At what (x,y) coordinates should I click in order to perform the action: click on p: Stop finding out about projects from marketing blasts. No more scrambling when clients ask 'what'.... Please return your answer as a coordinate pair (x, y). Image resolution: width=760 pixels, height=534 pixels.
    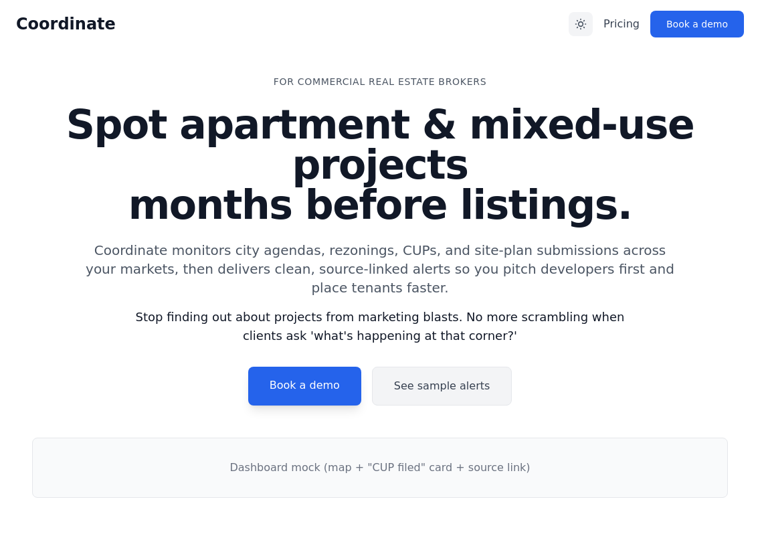
    Looking at the image, I should click on (380, 326).